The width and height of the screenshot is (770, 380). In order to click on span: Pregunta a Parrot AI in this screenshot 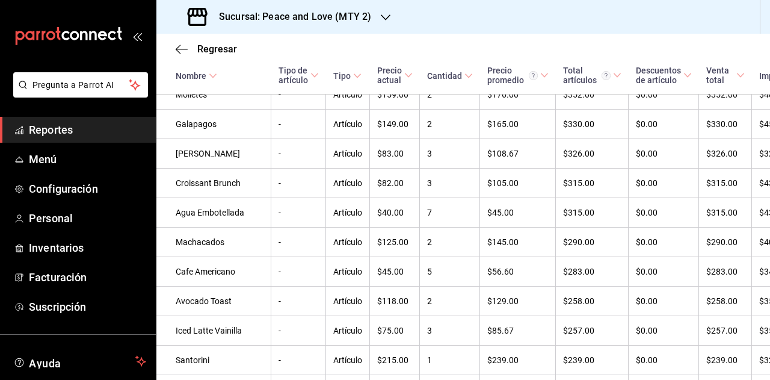, I will do `click(81, 85)`.